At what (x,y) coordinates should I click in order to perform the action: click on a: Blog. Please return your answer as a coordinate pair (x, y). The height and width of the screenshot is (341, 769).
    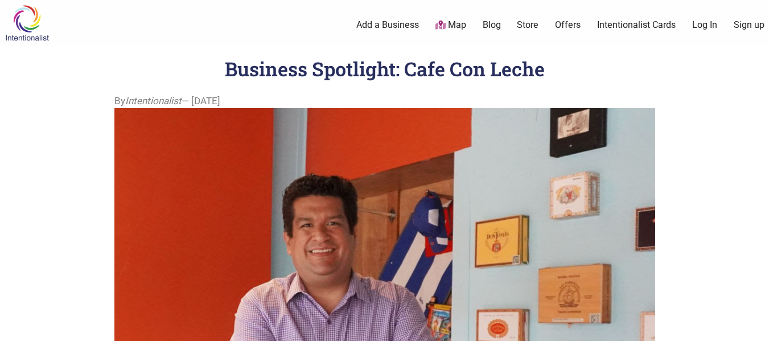
    Looking at the image, I should click on (492, 25).